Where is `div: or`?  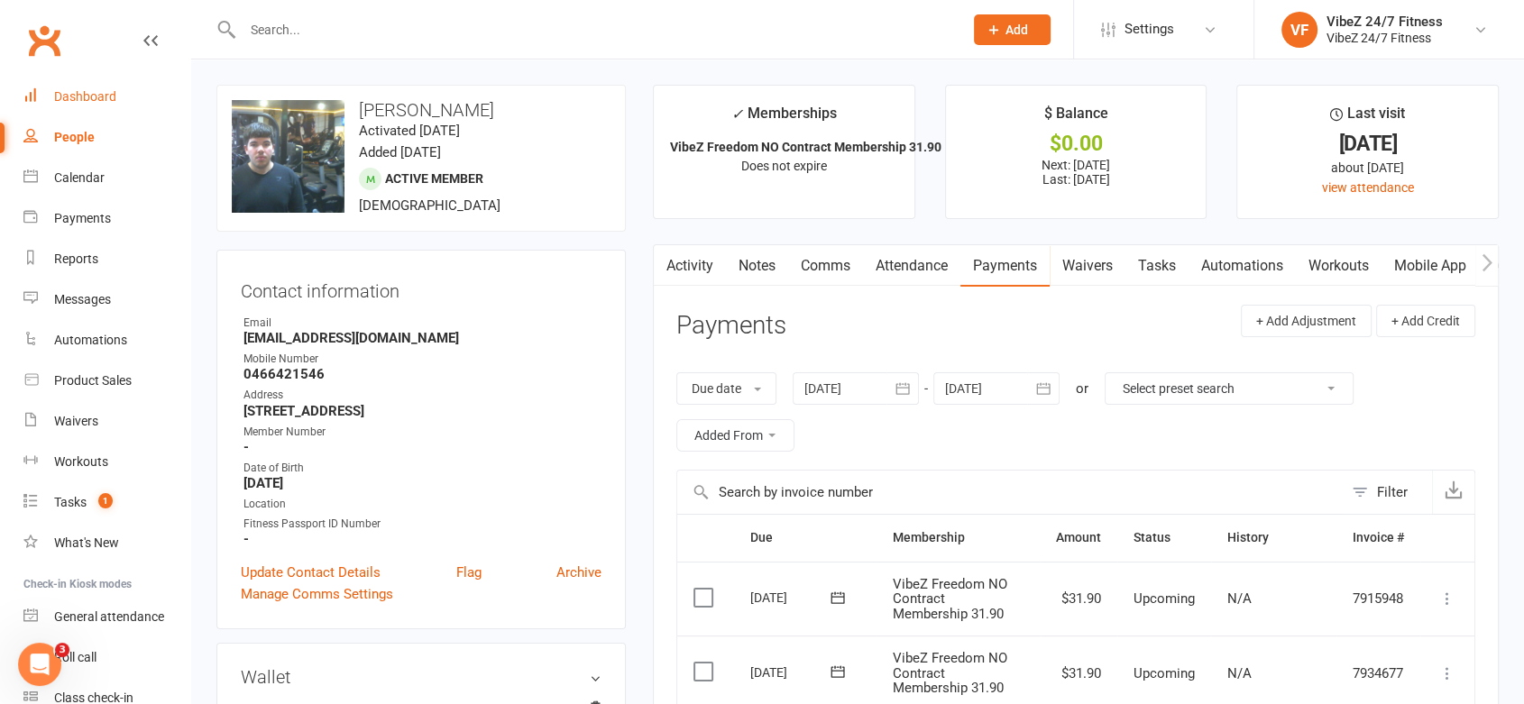
div: or is located at coordinates (1082, 389).